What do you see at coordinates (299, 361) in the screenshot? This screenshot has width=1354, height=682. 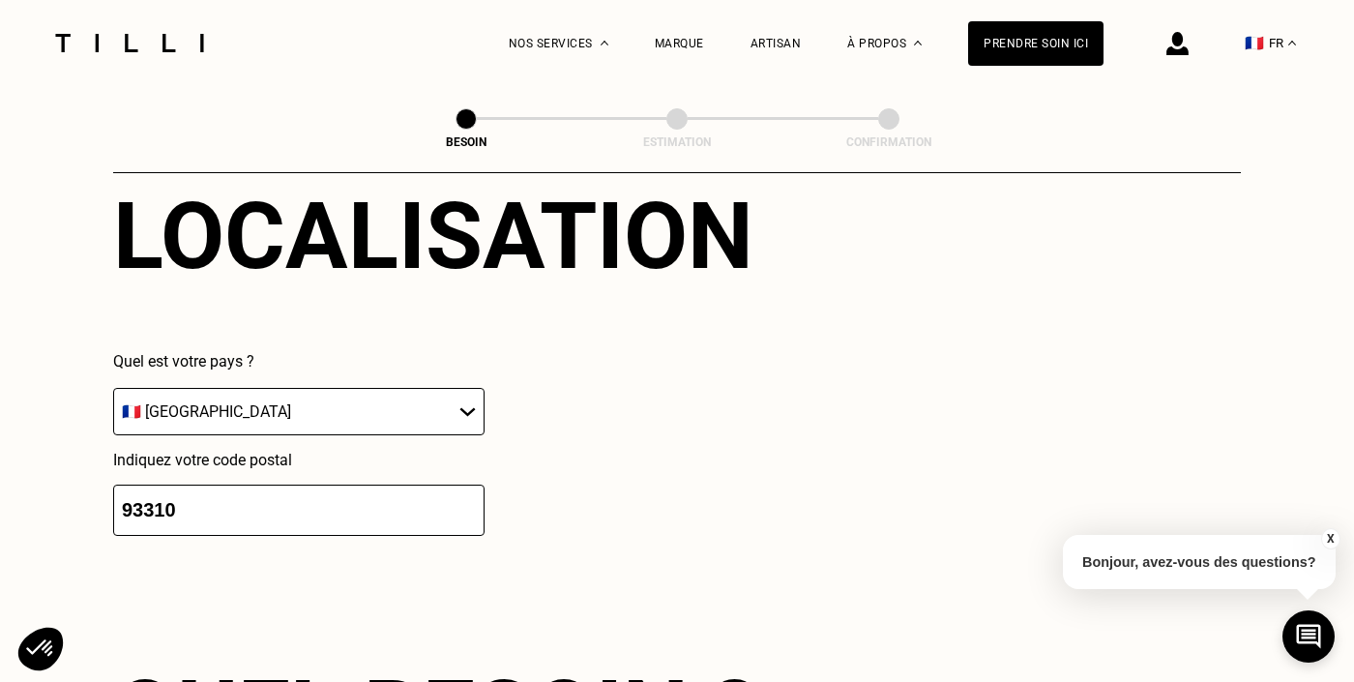 I see `p: Quel est votre pays ?` at bounding box center [299, 361].